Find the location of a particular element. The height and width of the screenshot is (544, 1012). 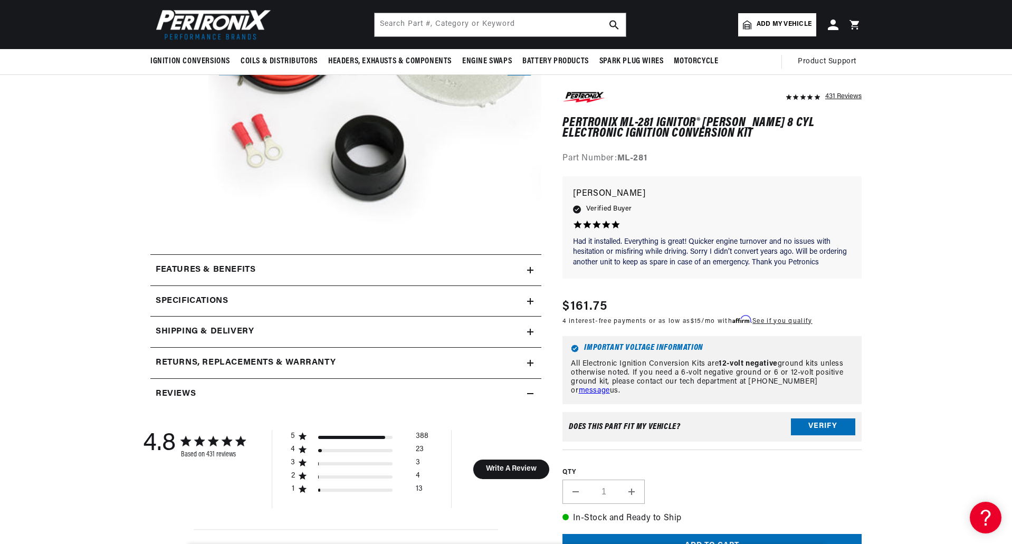

span: Affirm is located at coordinates (741, 319).